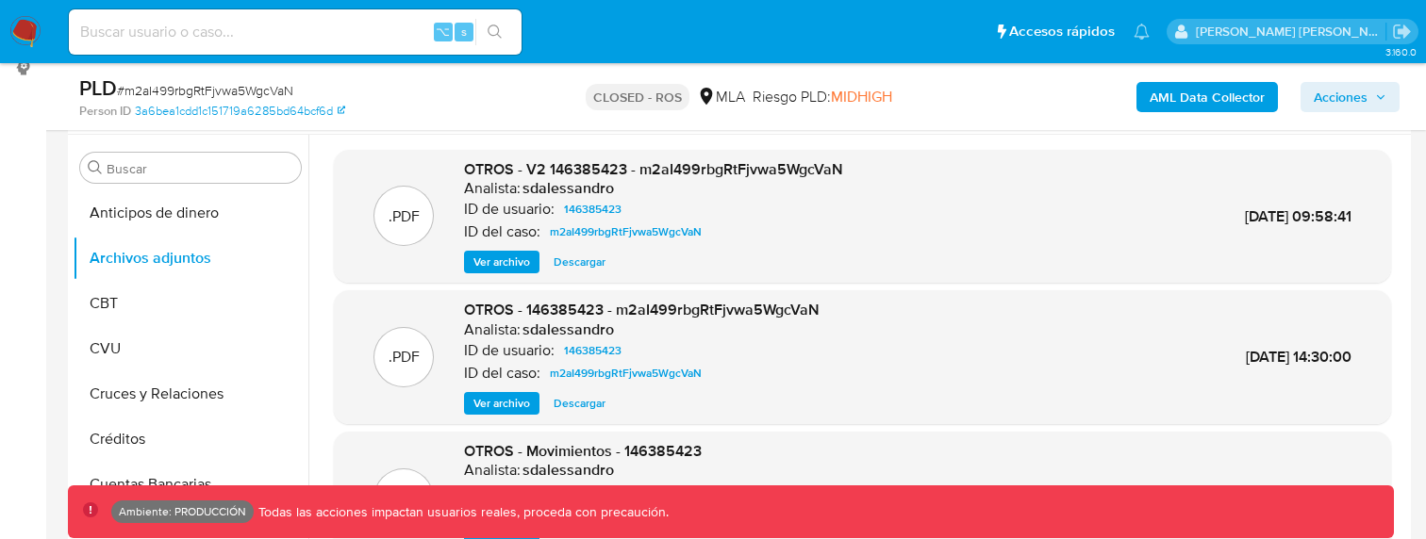  Describe the element at coordinates (182, 512) in the screenshot. I see `p: Ambiente: PRODUCCIÓN` at that location.